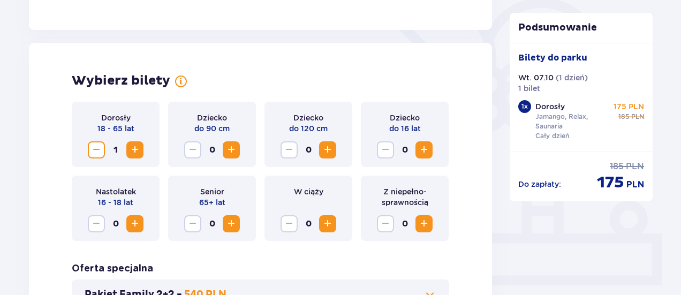 Image resolution: width=681 pixels, height=295 pixels. Describe the element at coordinates (212, 202) in the screenshot. I see `p: 65+ lat` at that location.